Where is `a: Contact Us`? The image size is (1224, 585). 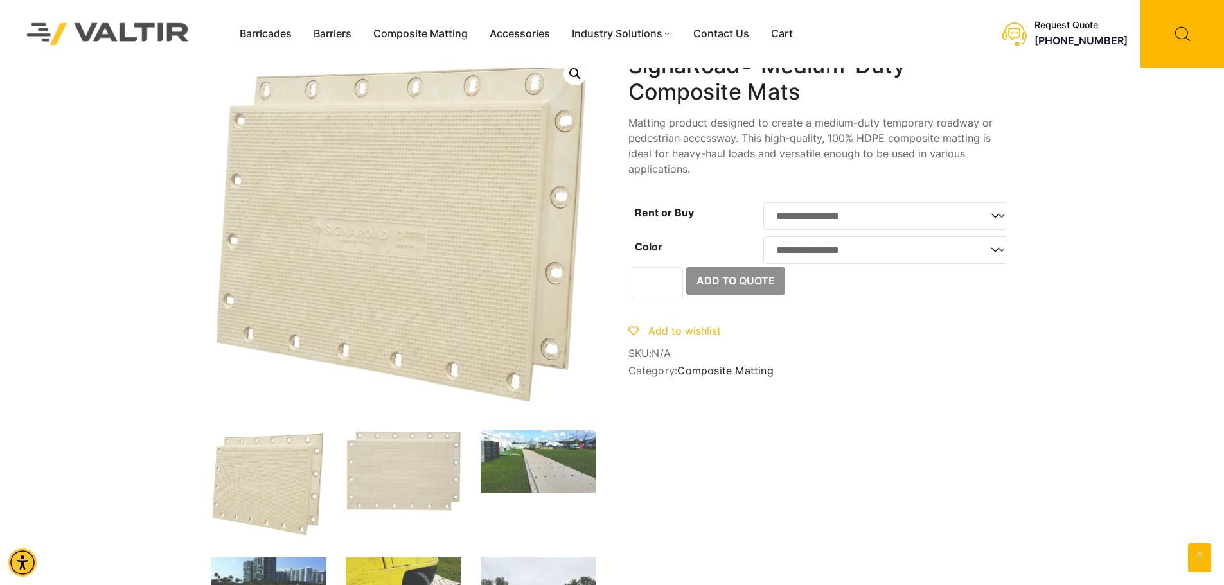 a: Contact Us is located at coordinates (721, 34).